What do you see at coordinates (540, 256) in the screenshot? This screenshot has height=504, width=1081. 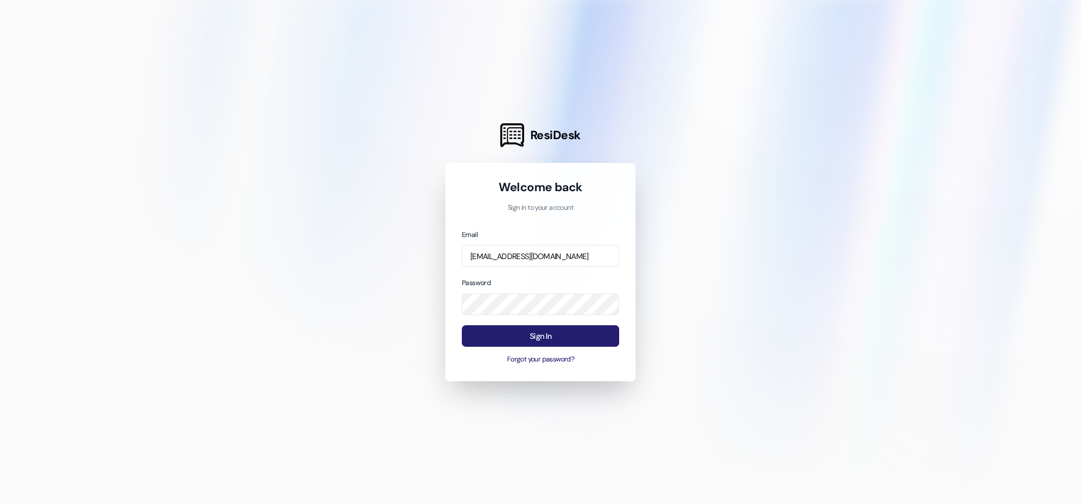 I see `input: name@example.com` at bounding box center [540, 256].